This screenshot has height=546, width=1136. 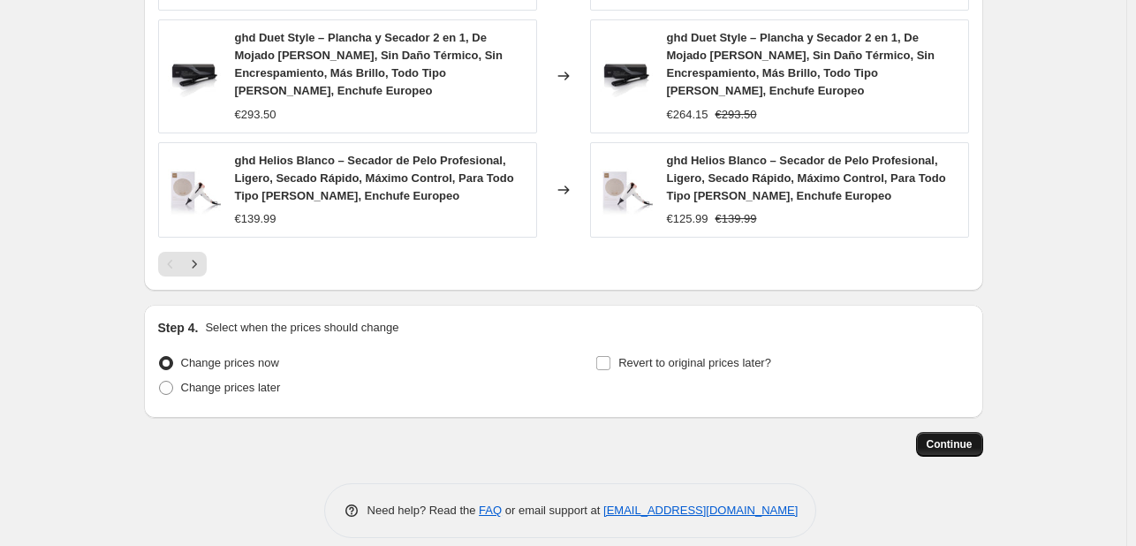 I want to click on span: Change prices later, so click(x=230, y=387).